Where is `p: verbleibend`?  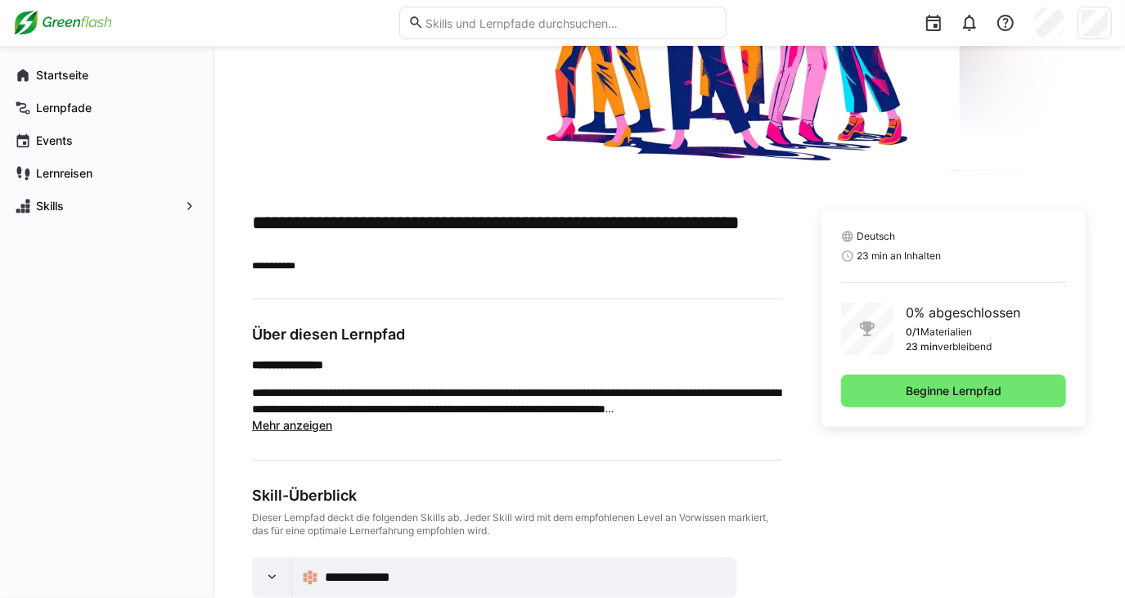 p: verbleibend is located at coordinates (965, 347).